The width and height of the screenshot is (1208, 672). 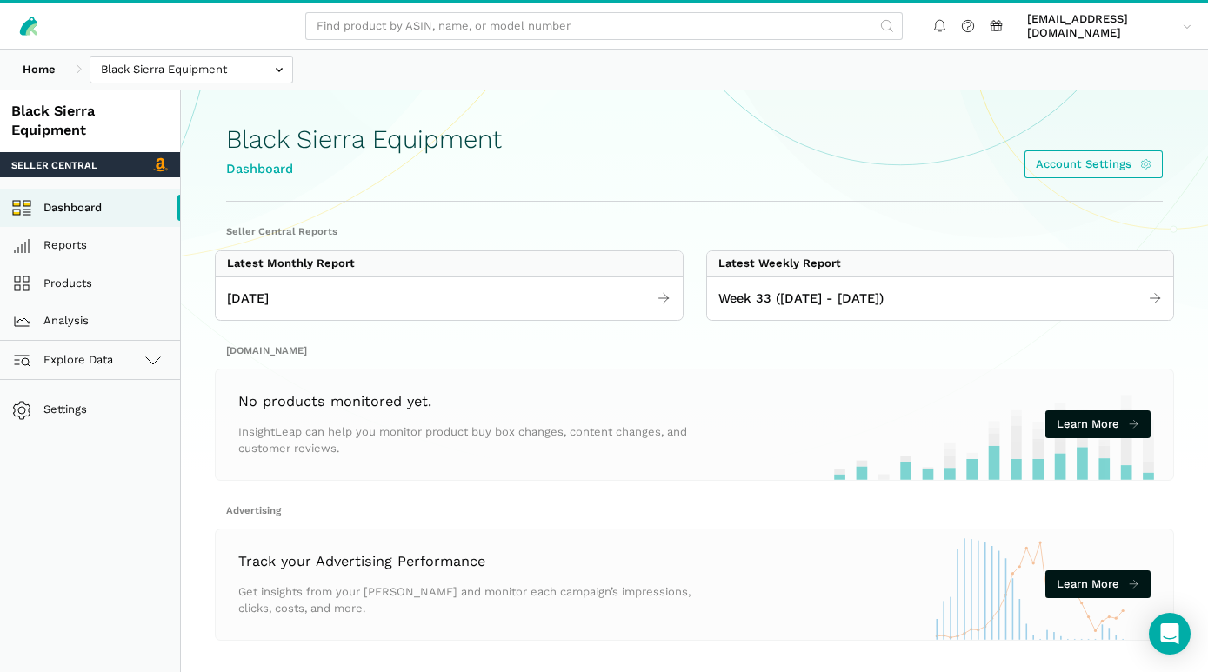 I want to click on div: Dashboard, so click(x=364, y=169).